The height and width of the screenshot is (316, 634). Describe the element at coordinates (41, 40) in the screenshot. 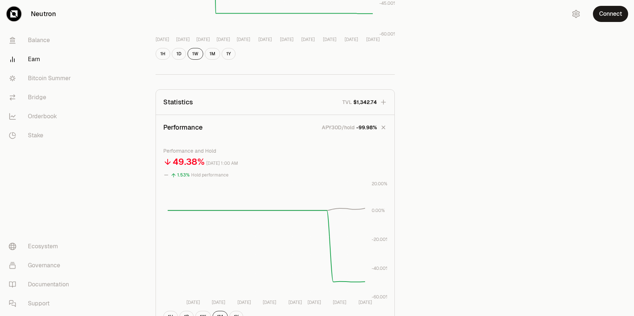

I see `a: Balance` at that location.